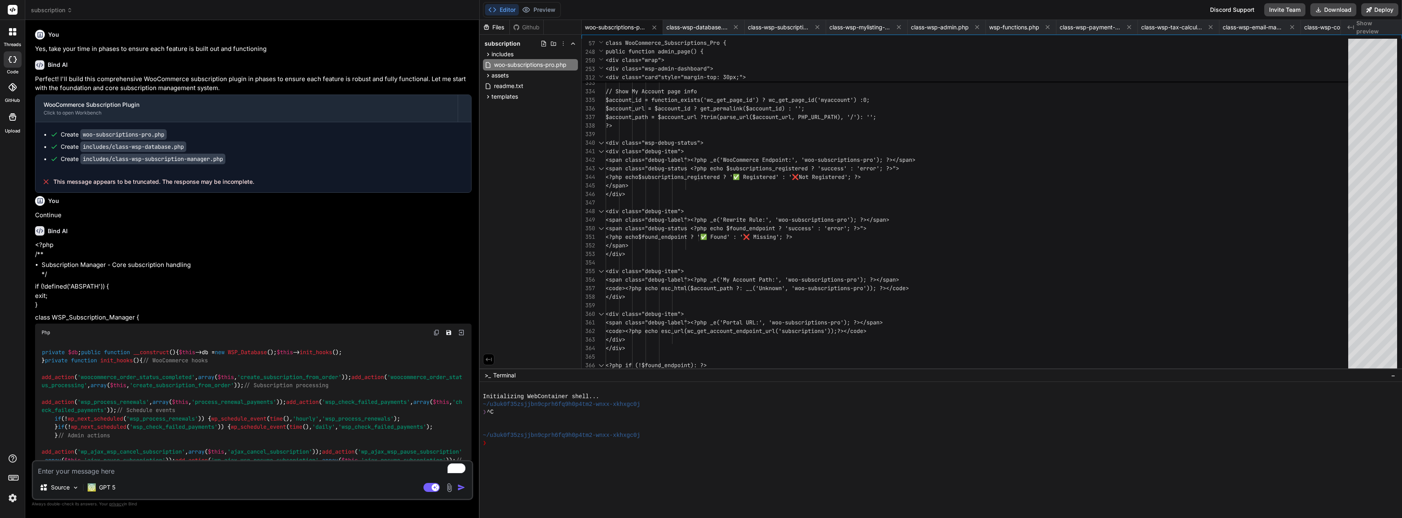 The width and height of the screenshot is (1402, 518). I want to click on span: Not Registered'; ?>, so click(830, 177).